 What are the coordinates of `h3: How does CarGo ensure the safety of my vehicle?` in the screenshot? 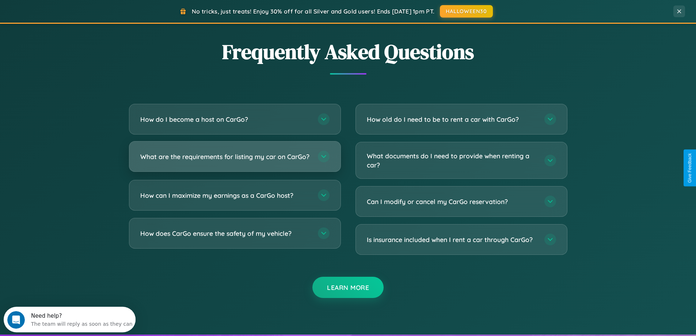 It's located at (226, 233).